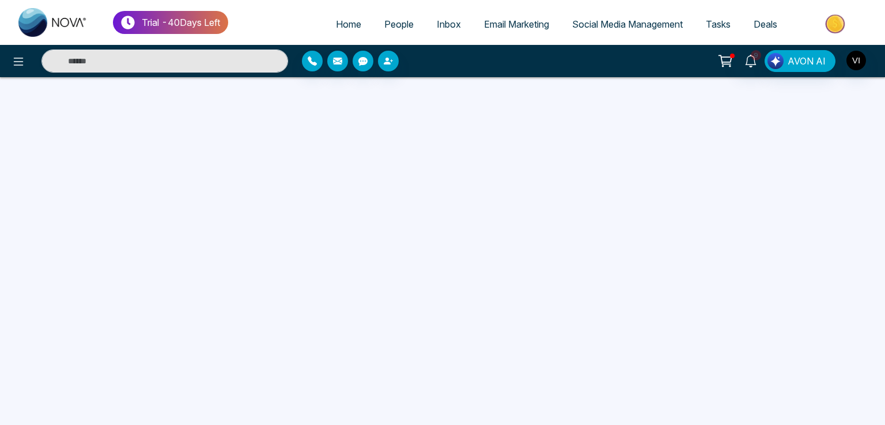 Image resolution: width=885 pixels, height=425 pixels. I want to click on a: Home, so click(349, 24).